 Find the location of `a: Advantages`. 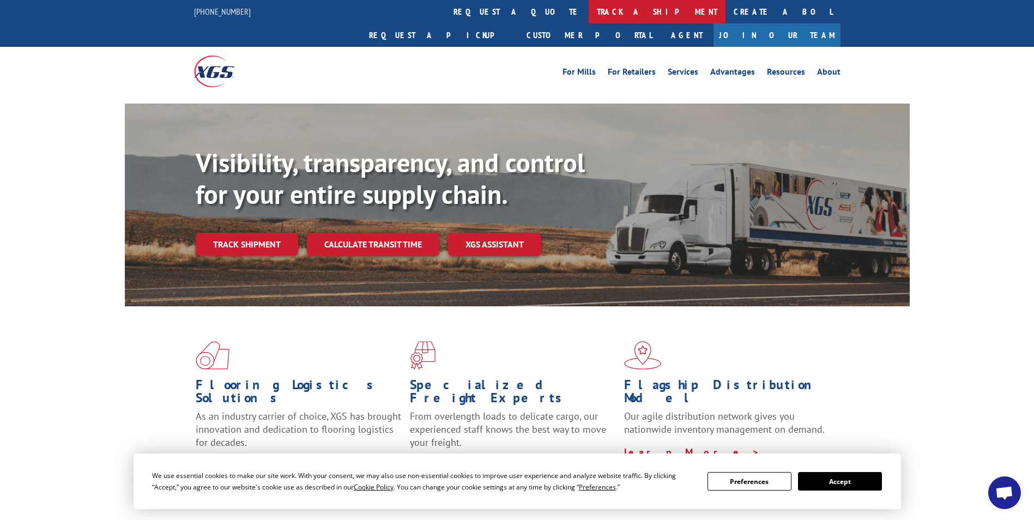

a: Advantages is located at coordinates (732, 74).